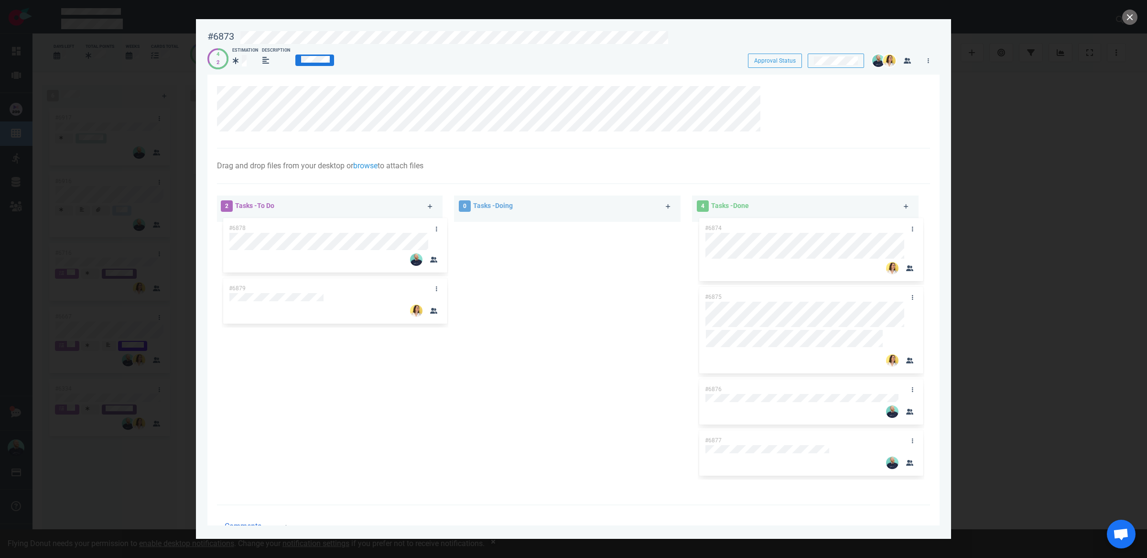 The width and height of the screenshot is (1147, 558). Describe the element at coordinates (226, 206) in the screenshot. I see `span: 2` at that location.